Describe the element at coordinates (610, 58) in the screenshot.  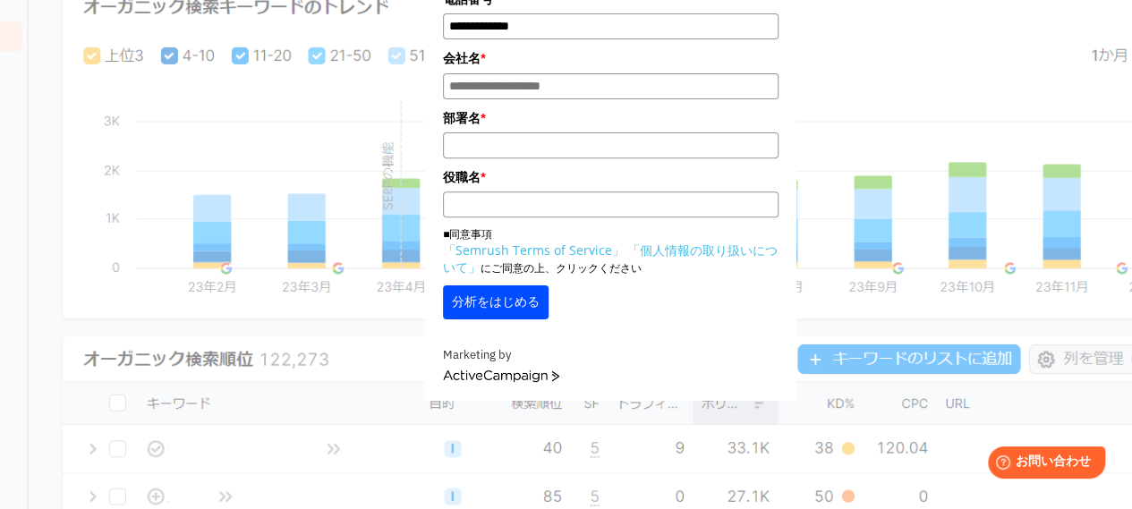
I see `label: 会社名` at that location.